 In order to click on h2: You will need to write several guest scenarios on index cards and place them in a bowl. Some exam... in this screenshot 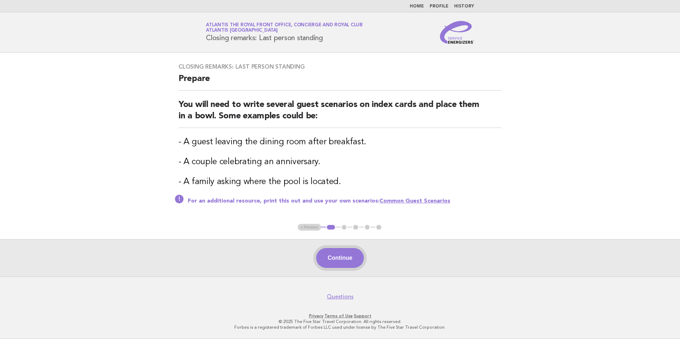, I will do `click(340, 114)`.